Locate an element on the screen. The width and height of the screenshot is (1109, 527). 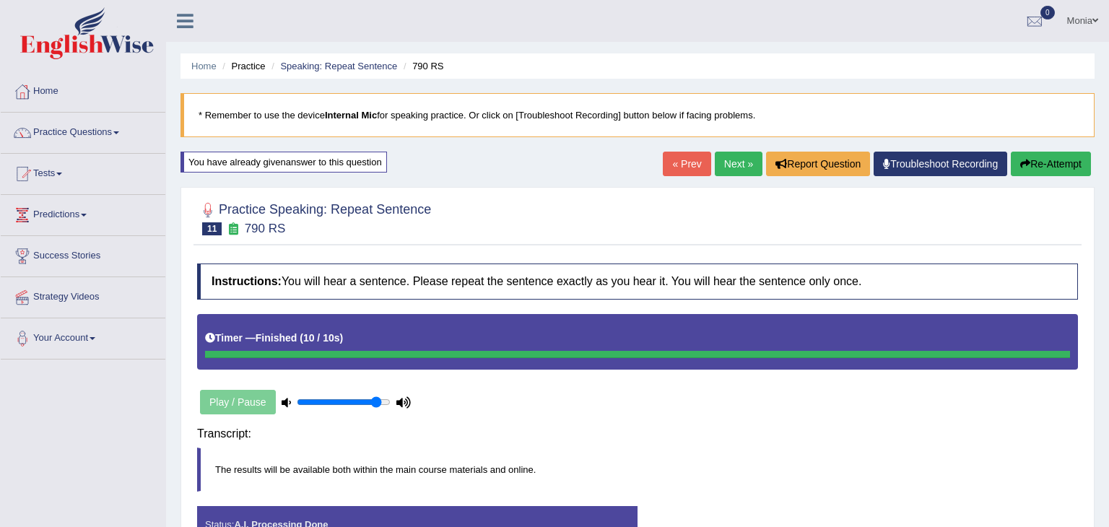
a: Predictions is located at coordinates (83, 213).